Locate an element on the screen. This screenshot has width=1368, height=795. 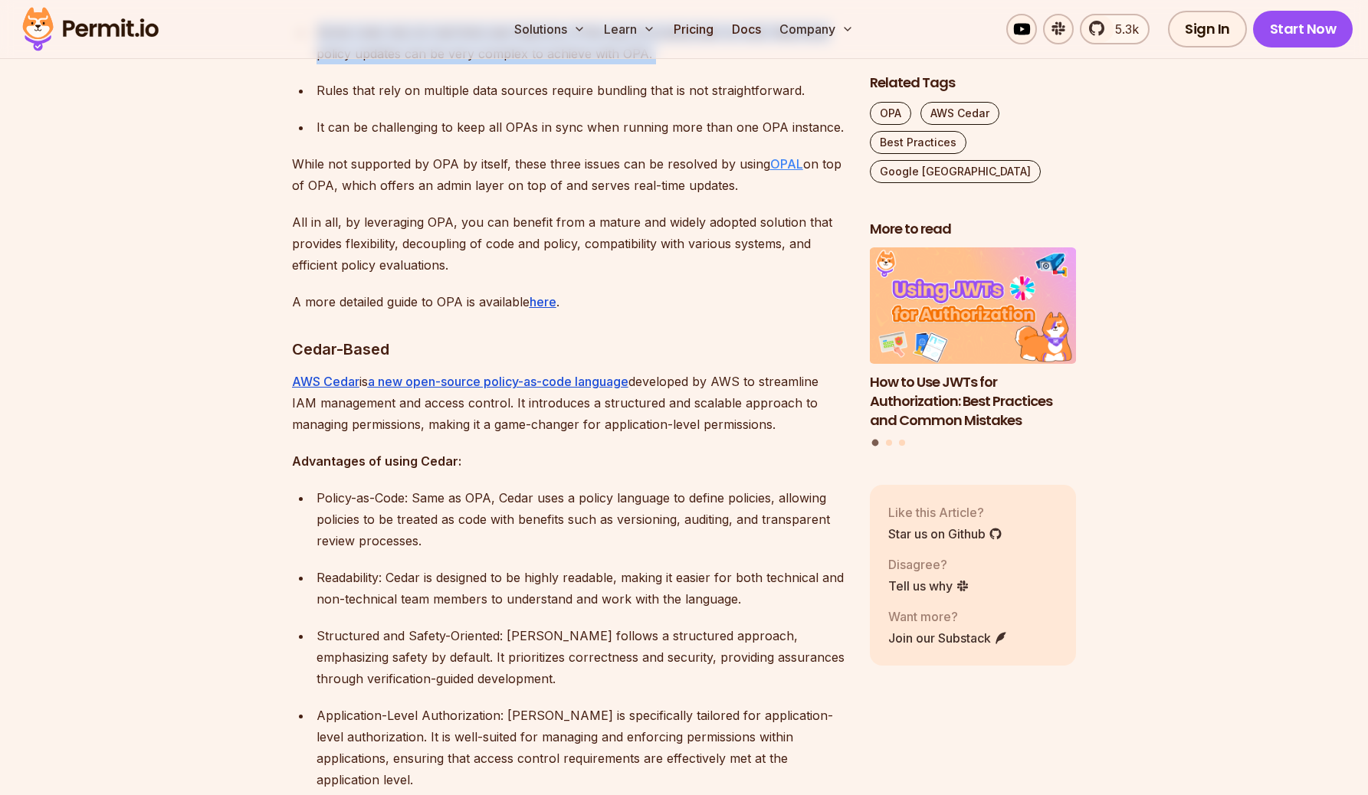
a: OPAL is located at coordinates (786, 164).